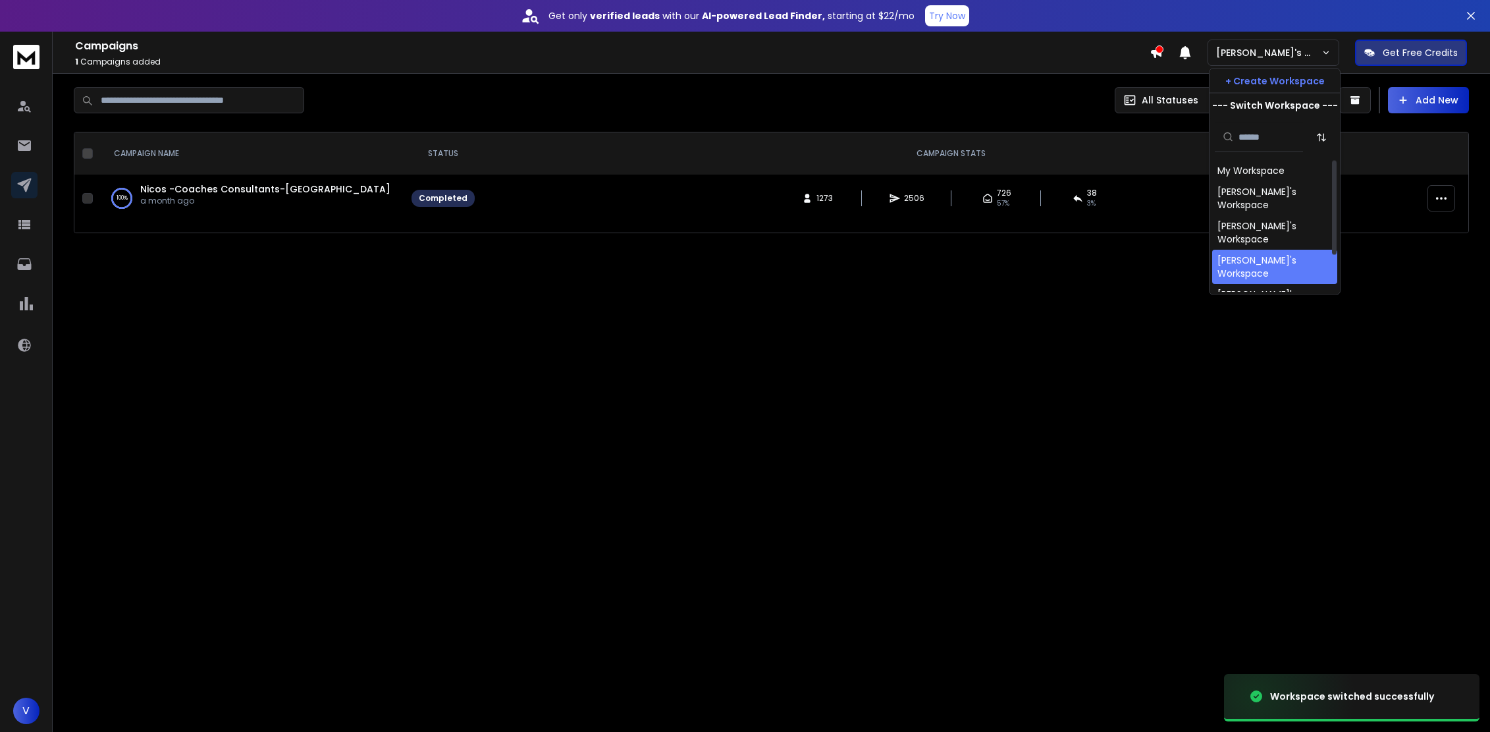 The height and width of the screenshot is (732, 1490). What do you see at coordinates (76, 61) in the screenshot?
I see `span: 1` at bounding box center [76, 61].